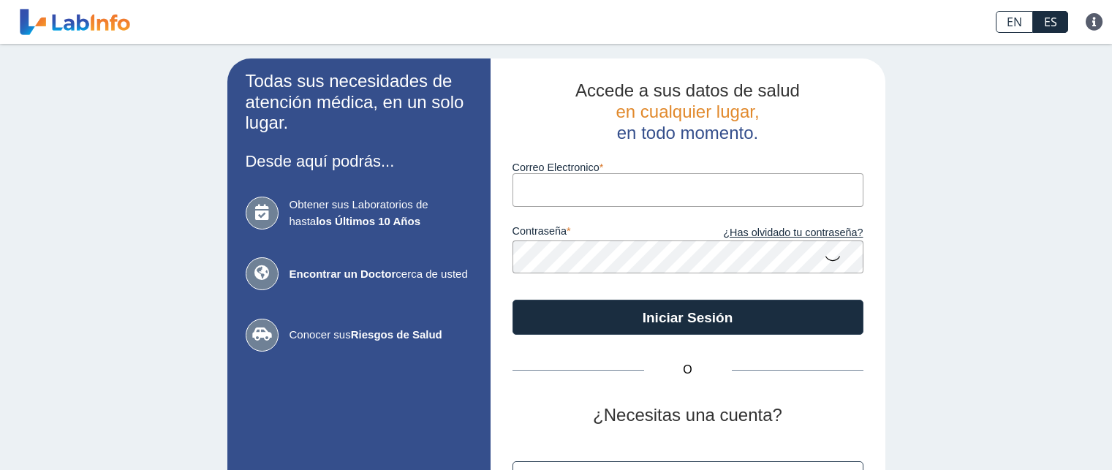 The width and height of the screenshot is (1112, 470). I want to click on h2: ¿Necesitas una cuenta?, so click(688, 415).